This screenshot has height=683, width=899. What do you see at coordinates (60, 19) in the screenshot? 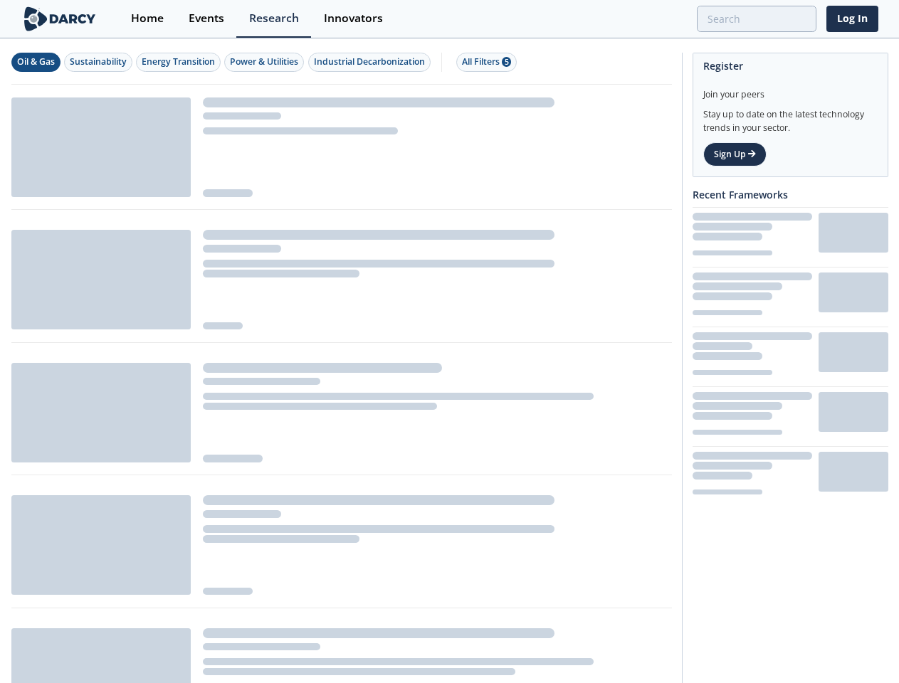
I see `img: logo-wide.svg` at bounding box center [60, 19].